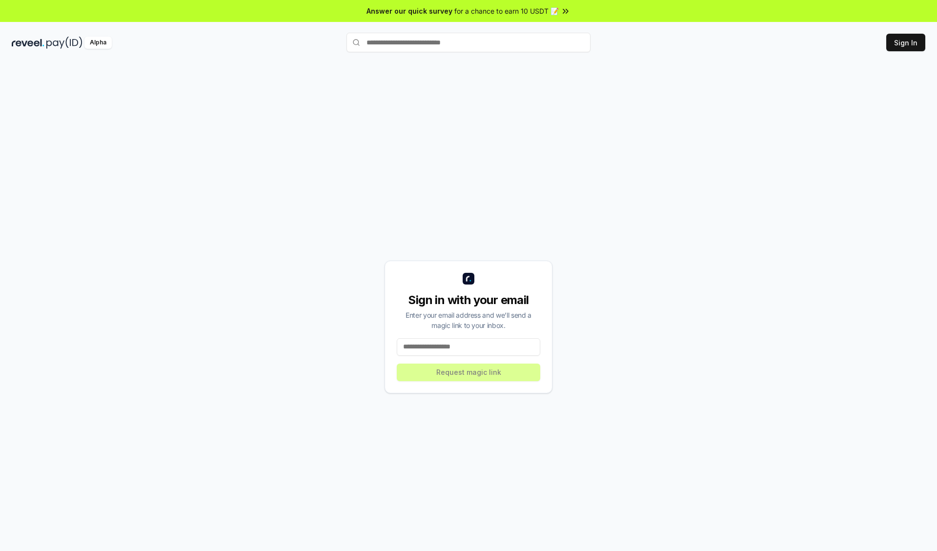  I want to click on div: Alpha, so click(98, 42).